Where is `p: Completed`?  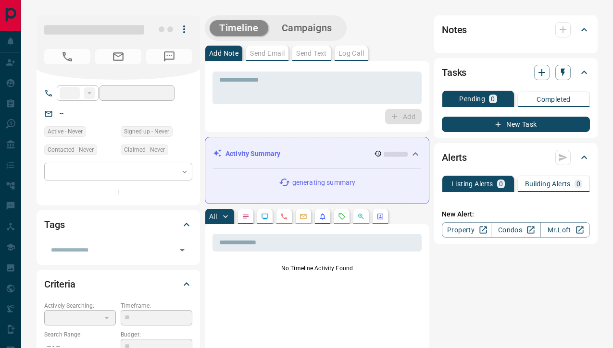 p: Completed is located at coordinates (553, 99).